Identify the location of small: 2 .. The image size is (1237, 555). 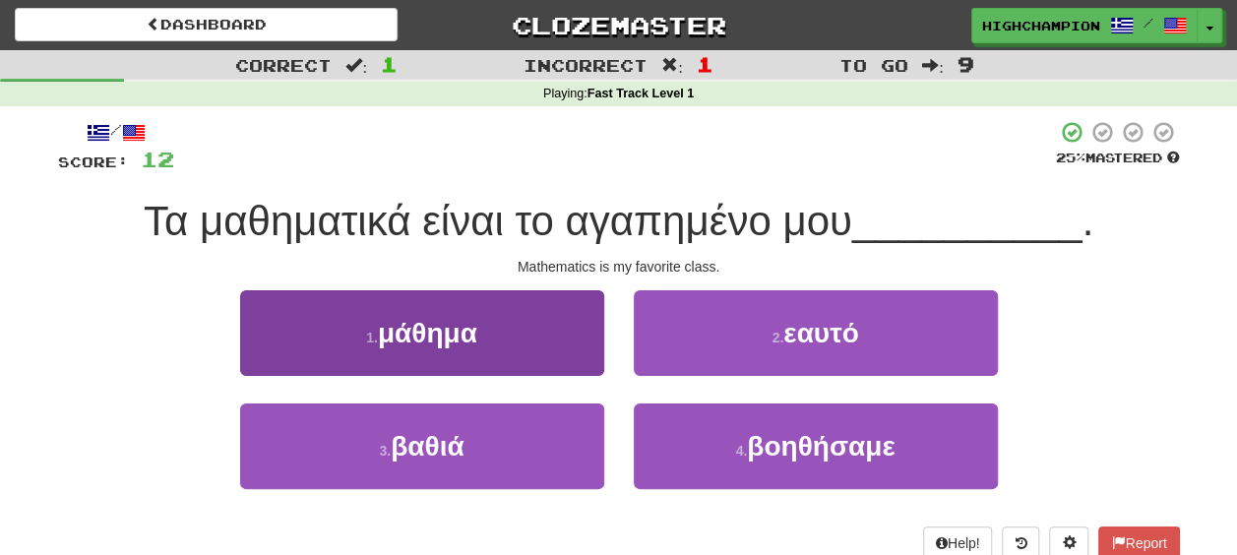
(777, 337).